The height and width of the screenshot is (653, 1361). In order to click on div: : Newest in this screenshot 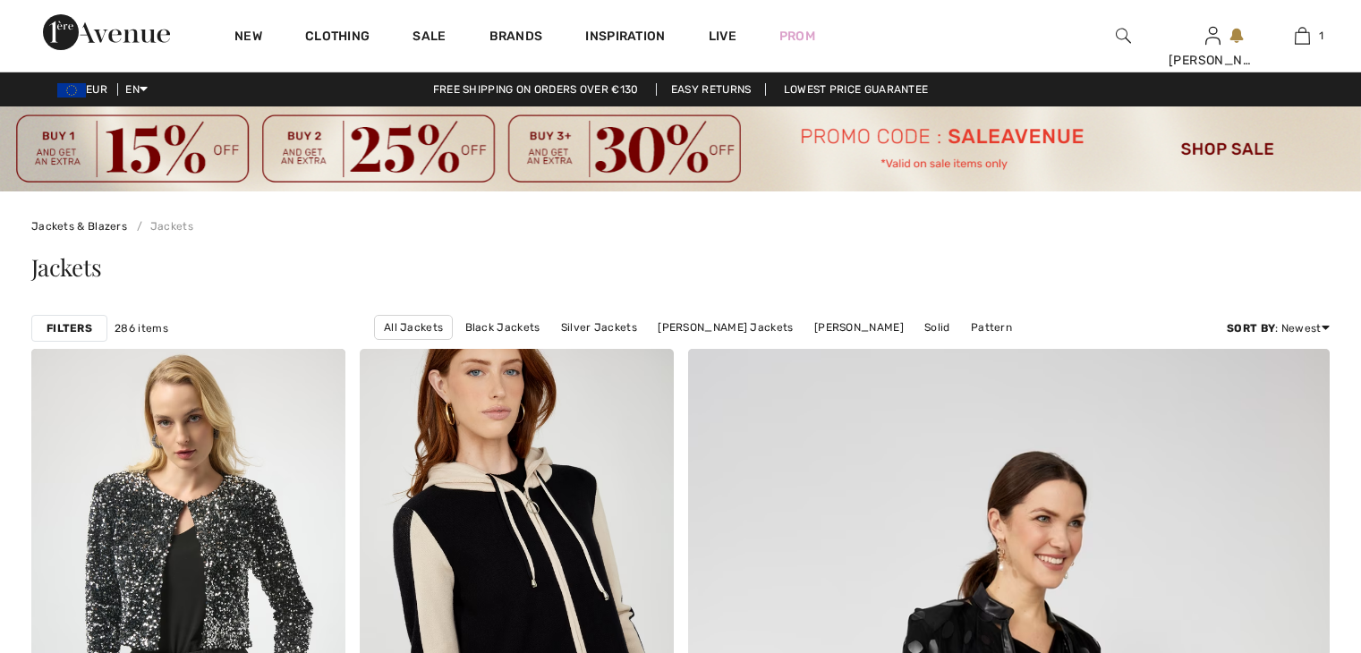, I will do `click(1278, 328)`.